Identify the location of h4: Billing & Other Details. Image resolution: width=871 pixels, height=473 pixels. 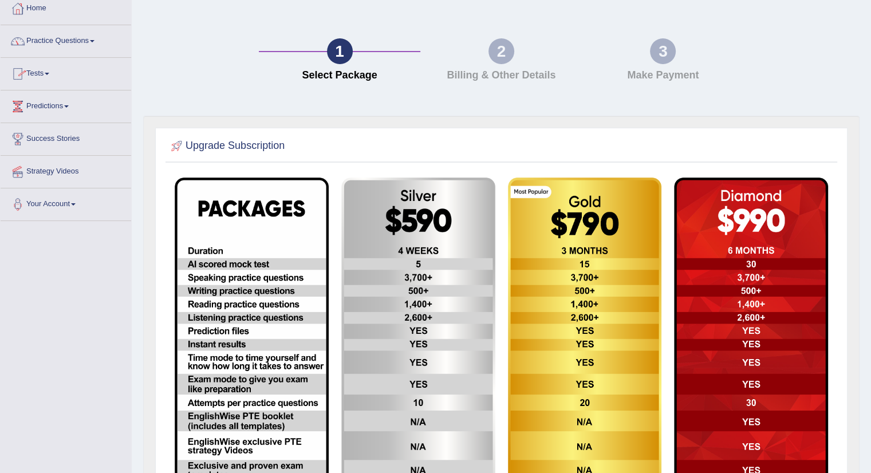
(501, 76).